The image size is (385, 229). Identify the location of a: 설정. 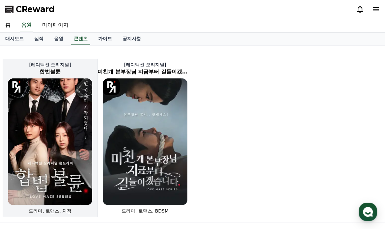
(106, 183).